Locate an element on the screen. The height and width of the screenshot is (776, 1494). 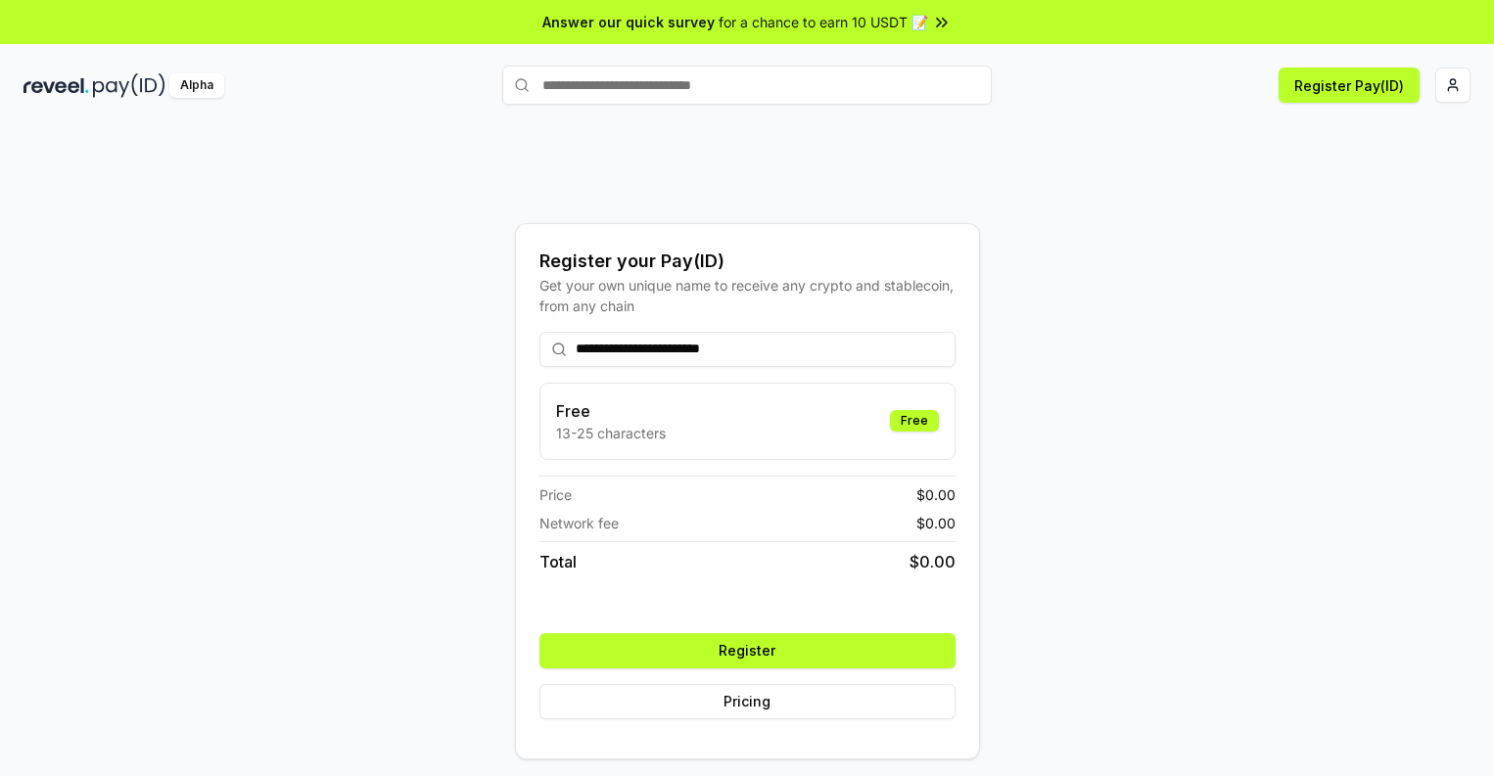
button: Register Pay(ID) is located at coordinates (1349, 85).